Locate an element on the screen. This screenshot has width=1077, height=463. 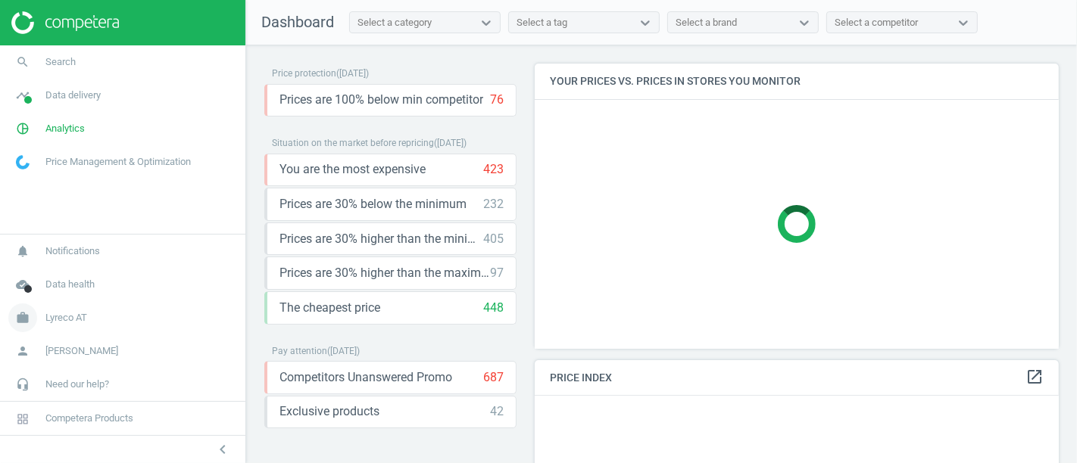
i: person is located at coordinates (23, 351).